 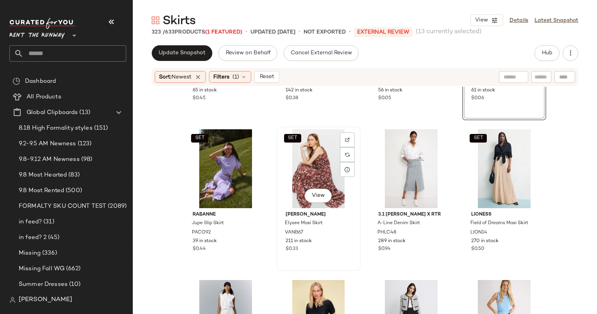 What do you see at coordinates (390, 91) in the screenshot?
I see `span: 56 in stock` at bounding box center [390, 91].